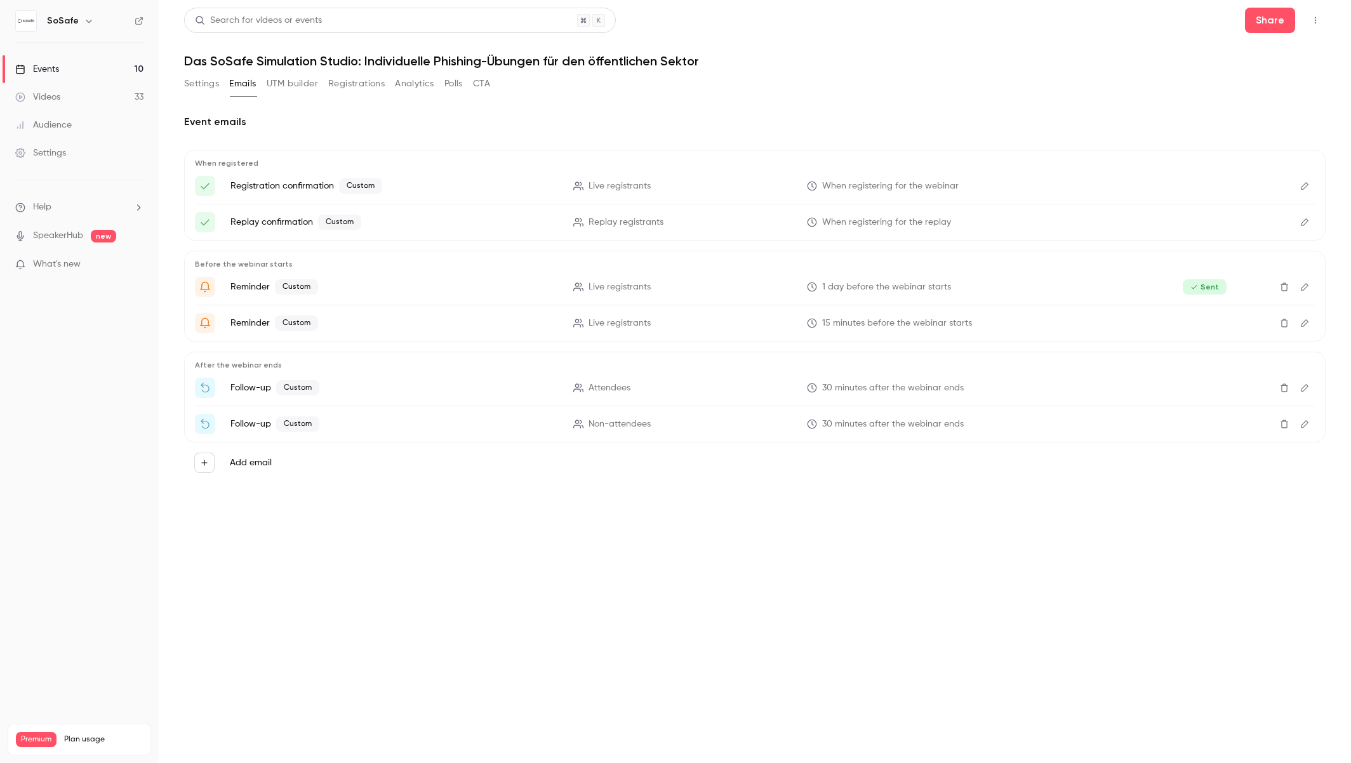  Describe the element at coordinates (26, 21) in the screenshot. I see `img: SoSafe` at that location.